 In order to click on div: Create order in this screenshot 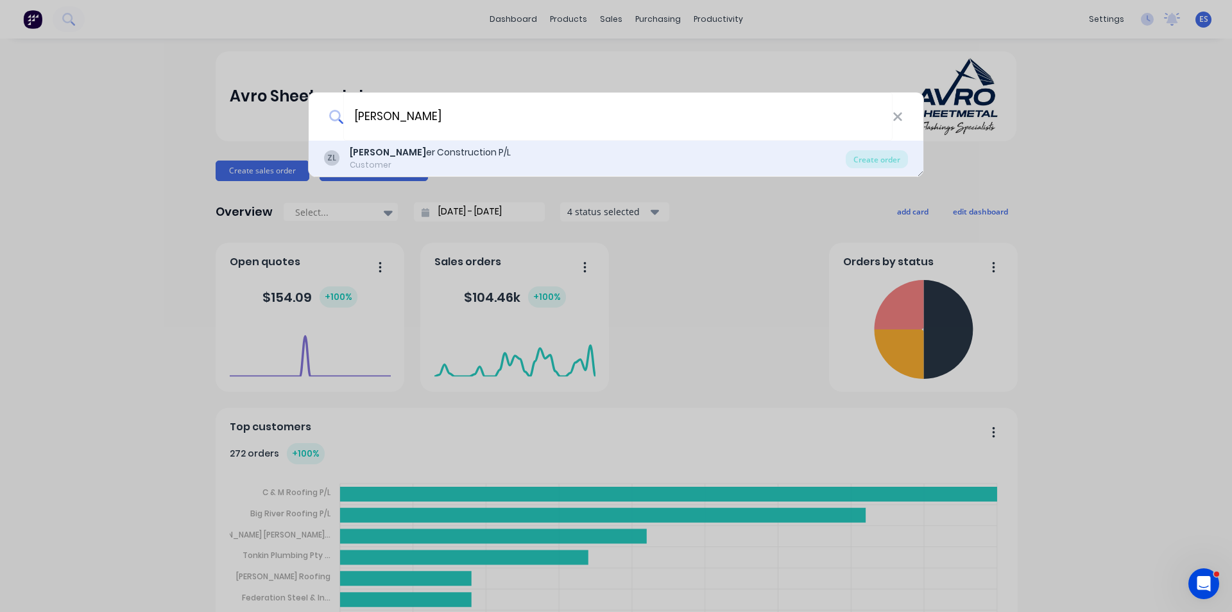, I will do `click(877, 159)`.